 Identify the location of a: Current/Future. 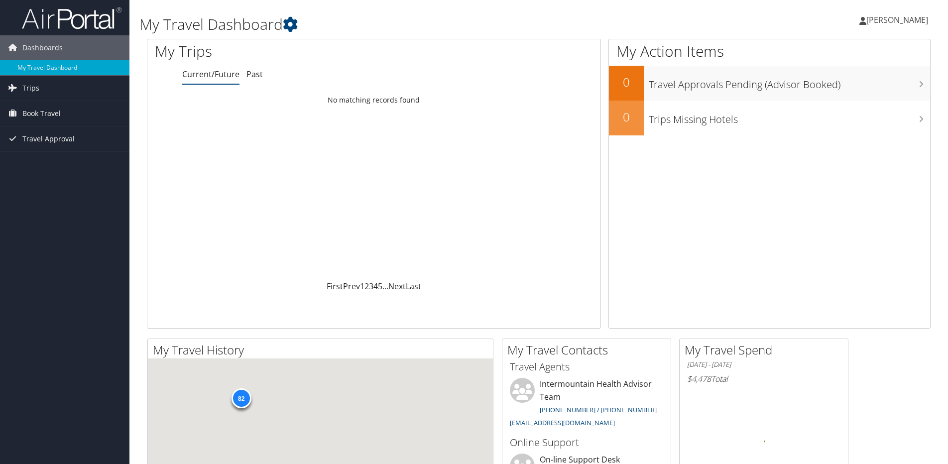
(211, 74).